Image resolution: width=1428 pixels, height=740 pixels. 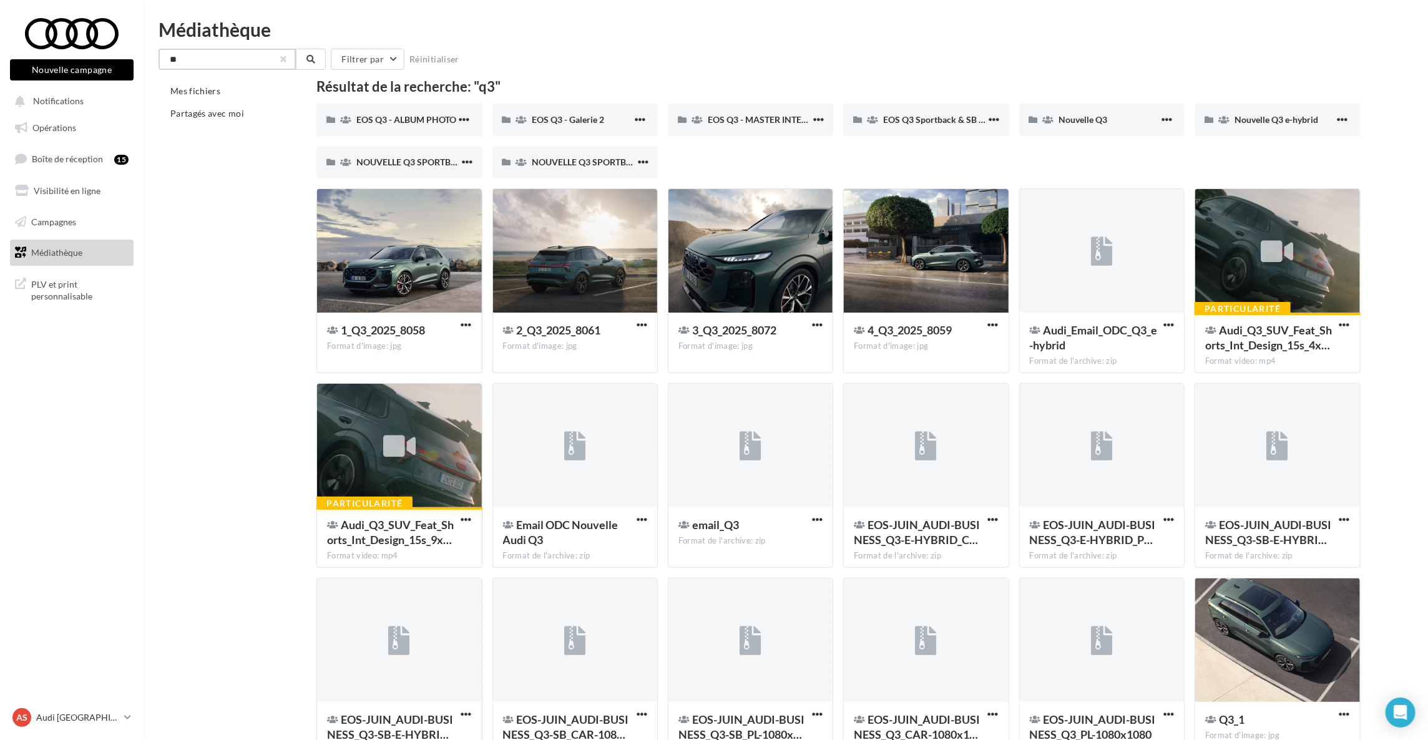 What do you see at coordinates (1268, 338) in the screenshot?
I see `span: Audi_Q3_SUV_Feat_Shorts_Int_Design_15s_4x5_EN_clean.mov_1` at bounding box center [1268, 338].